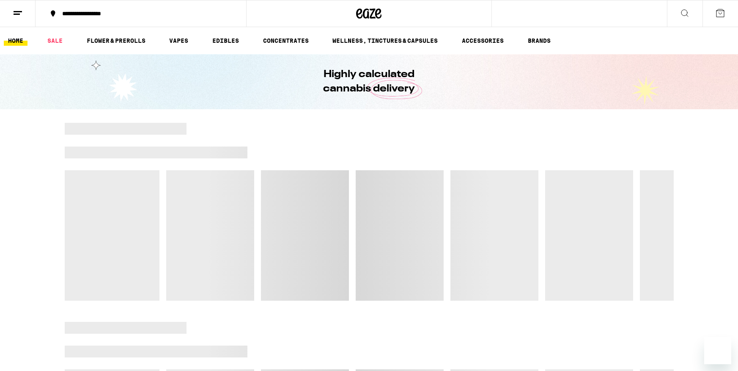  What do you see at coordinates (385, 41) in the screenshot?
I see `a: WELLNESS, TINCTURES & CAPSULES` at bounding box center [385, 41].